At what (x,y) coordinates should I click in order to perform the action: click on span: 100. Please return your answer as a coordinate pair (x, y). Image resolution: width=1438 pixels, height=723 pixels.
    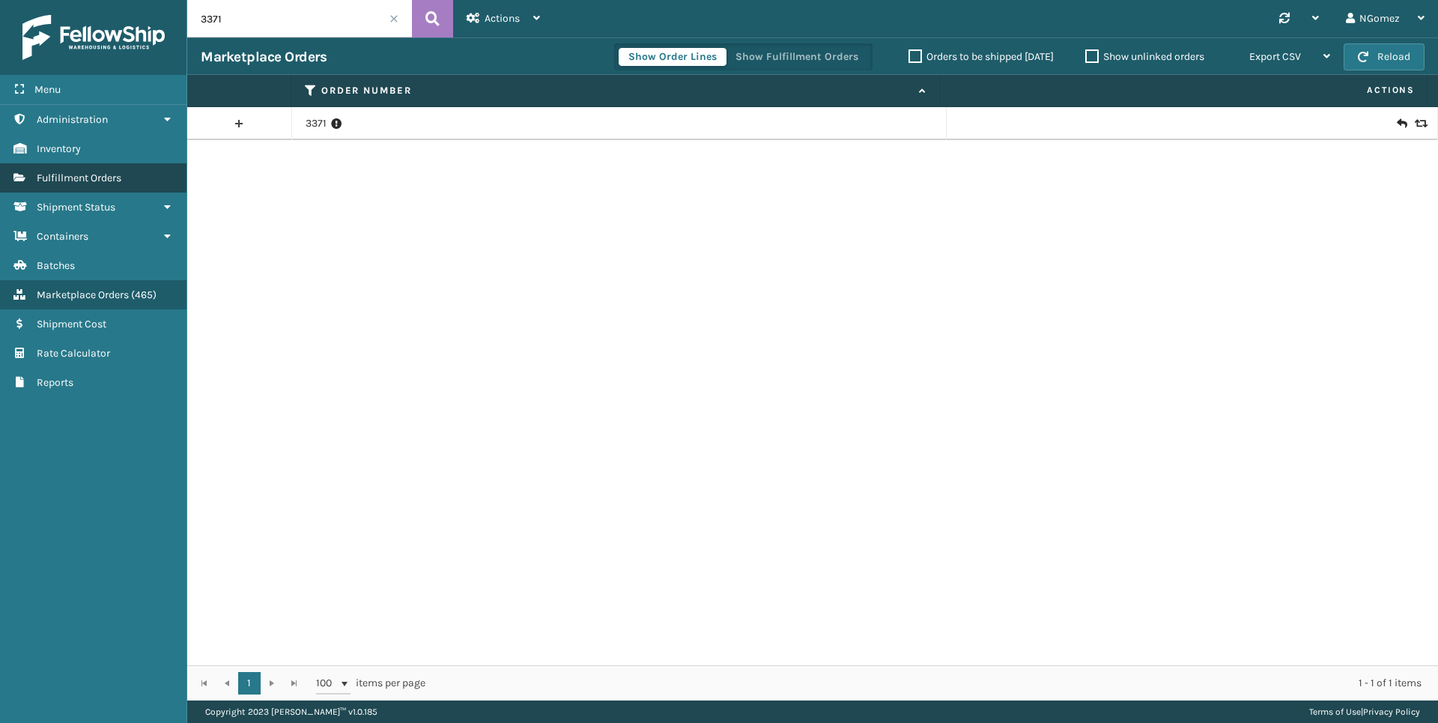
    Looking at the image, I should click on (327, 683).